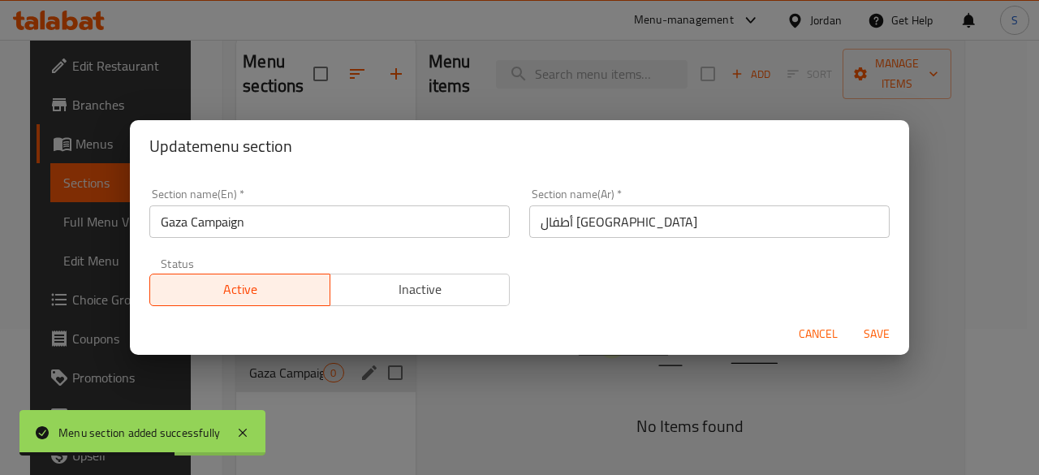 Image resolution: width=1039 pixels, height=475 pixels. What do you see at coordinates (818, 334) in the screenshot?
I see `button: Cancel` at bounding box center [818, 334].